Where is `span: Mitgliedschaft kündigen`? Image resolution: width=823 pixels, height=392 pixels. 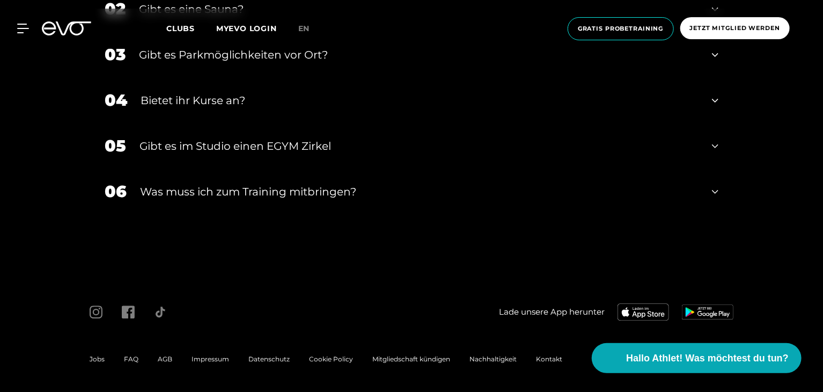 span: Mitgliedschaft kündigen is located at coordinates (411, 358).